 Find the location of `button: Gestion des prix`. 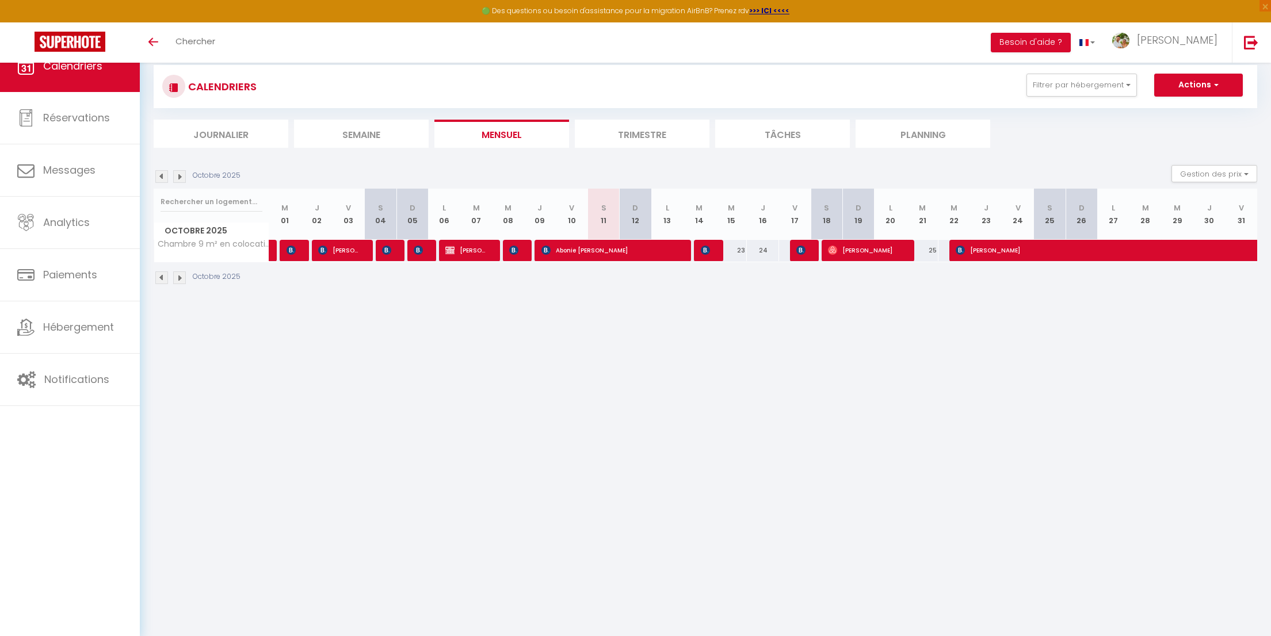

button: Gestion des prix is located at coordinates (1214, 174).